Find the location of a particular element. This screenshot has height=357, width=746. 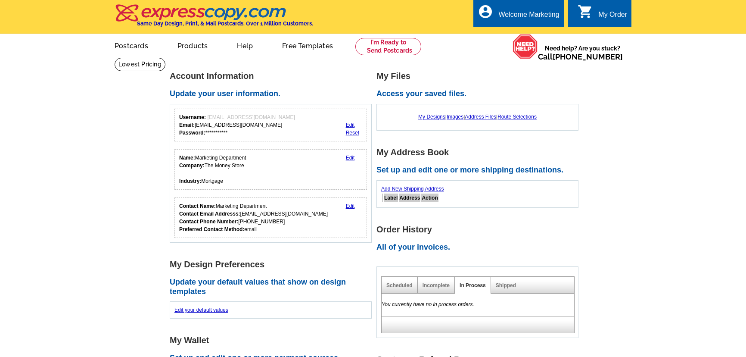

a: Same Day Design, Print, & Mail Postcards. Over 1 Million Customers. is located at coordinates (214, 19).